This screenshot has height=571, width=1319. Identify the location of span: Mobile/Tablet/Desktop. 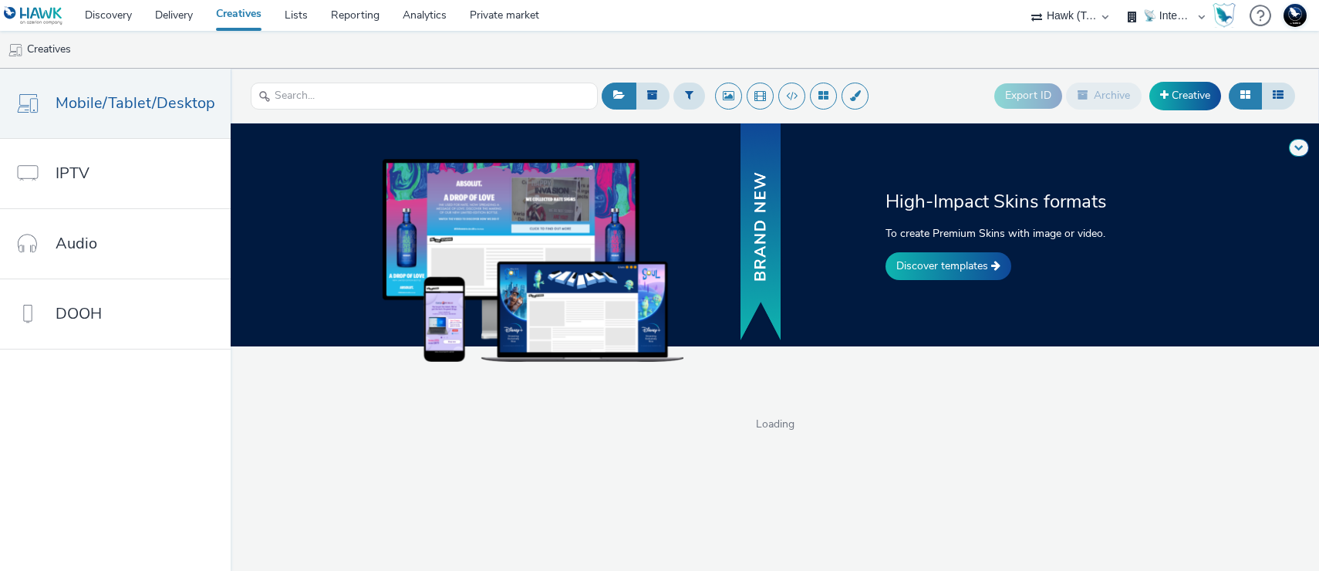
(135, 103).